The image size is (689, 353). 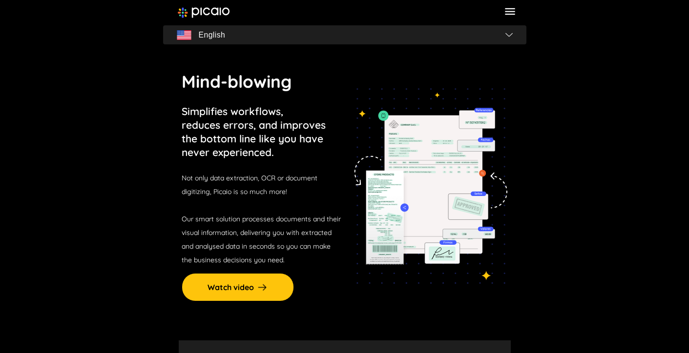 I want to click on img: tedioso-img, so click(x=427, y=186).